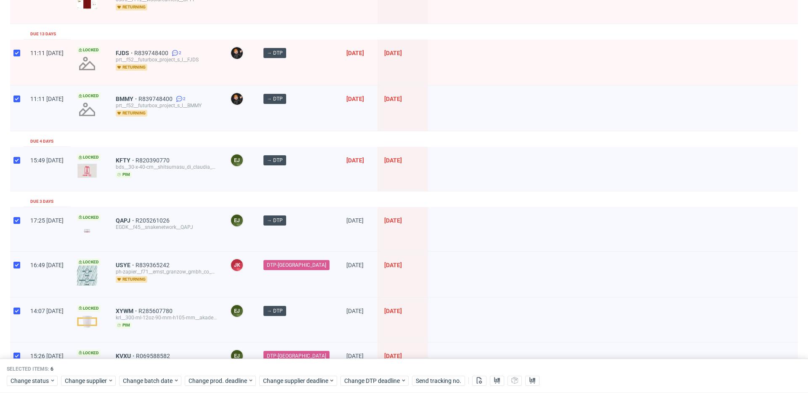 This screenshot has width=808, height=393. Describe the element at coordinates (127, 311) in the screenshot. I see `span: XYWM` at that location.